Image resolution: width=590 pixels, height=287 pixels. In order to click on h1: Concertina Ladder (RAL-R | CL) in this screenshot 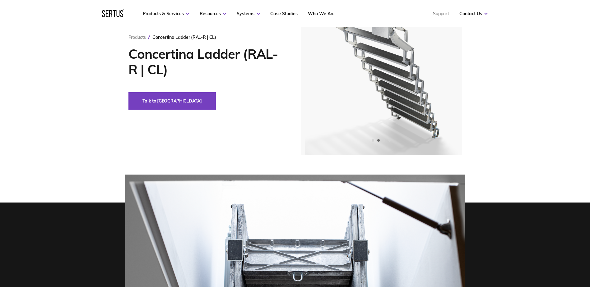, I will do `click(205, 62)`.